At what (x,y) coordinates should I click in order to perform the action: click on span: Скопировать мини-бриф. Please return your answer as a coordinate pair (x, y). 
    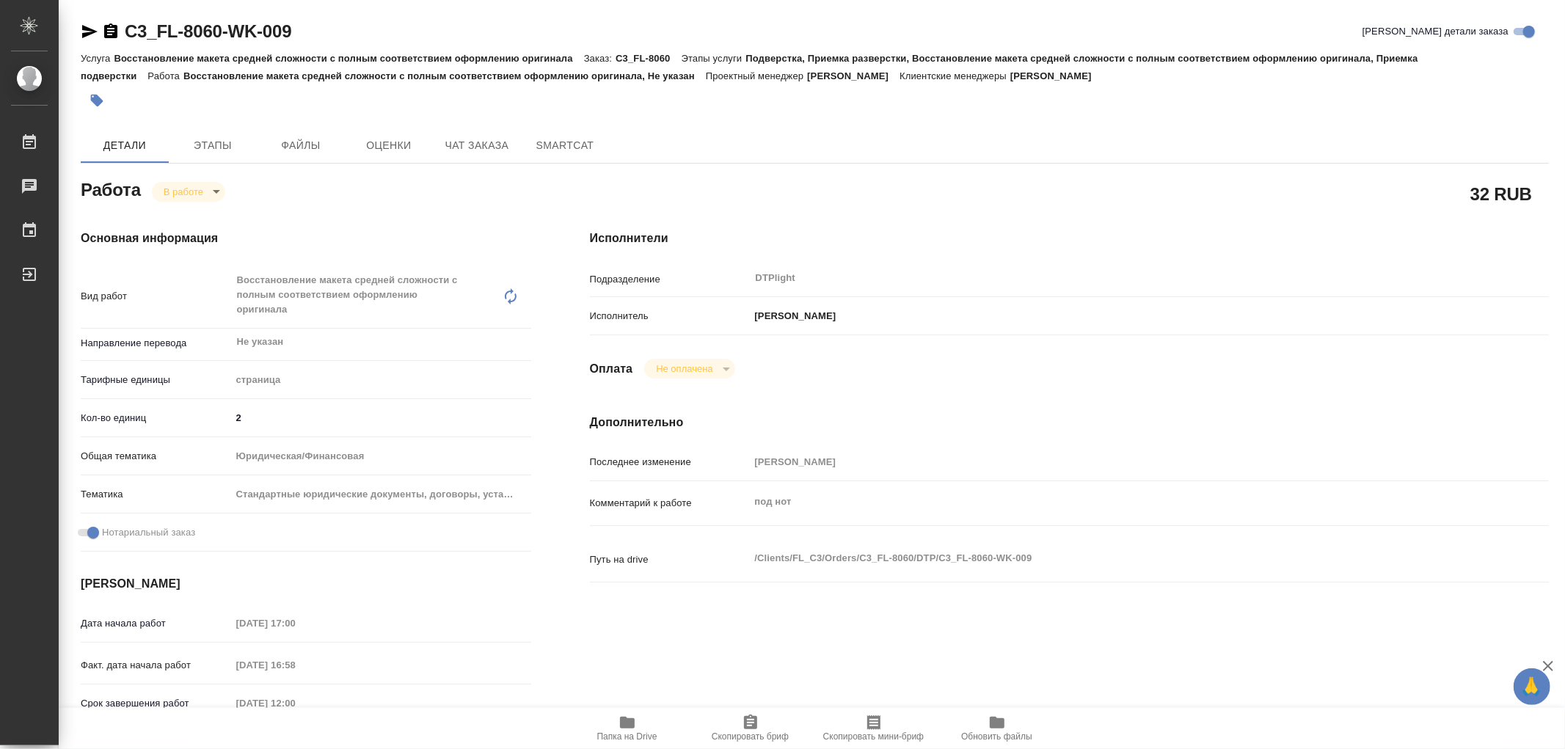
    Looking at the image, I should click on (873, 736).